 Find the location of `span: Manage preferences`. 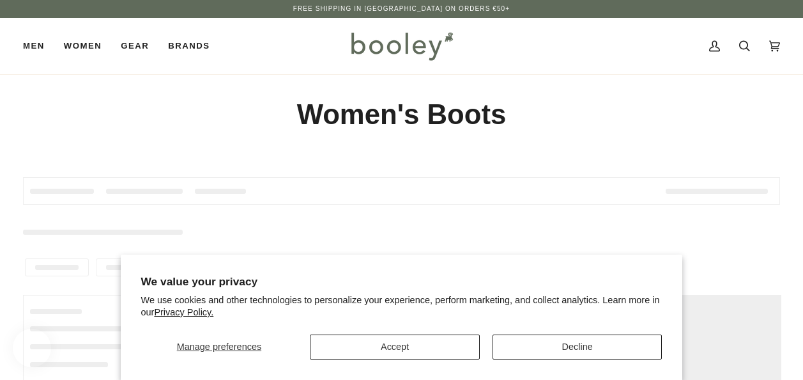

span: Manage preferences is located at coordinates (219, 346).